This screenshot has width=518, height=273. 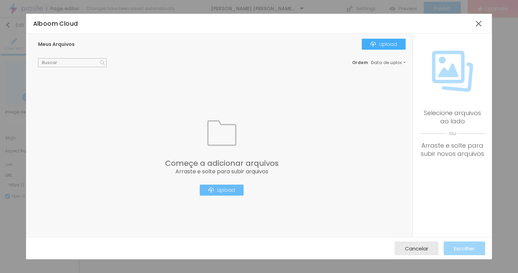 What do you see at coordinates (389, 63) in the screenshot?
I see `span: Data de upload` at bounding box center [389, 63].